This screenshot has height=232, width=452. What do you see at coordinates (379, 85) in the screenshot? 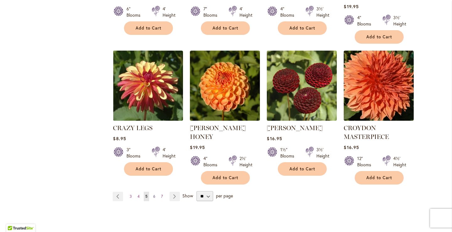
I see `img: CROYDON MASTERPIECE` at bounding box center [379, 85].